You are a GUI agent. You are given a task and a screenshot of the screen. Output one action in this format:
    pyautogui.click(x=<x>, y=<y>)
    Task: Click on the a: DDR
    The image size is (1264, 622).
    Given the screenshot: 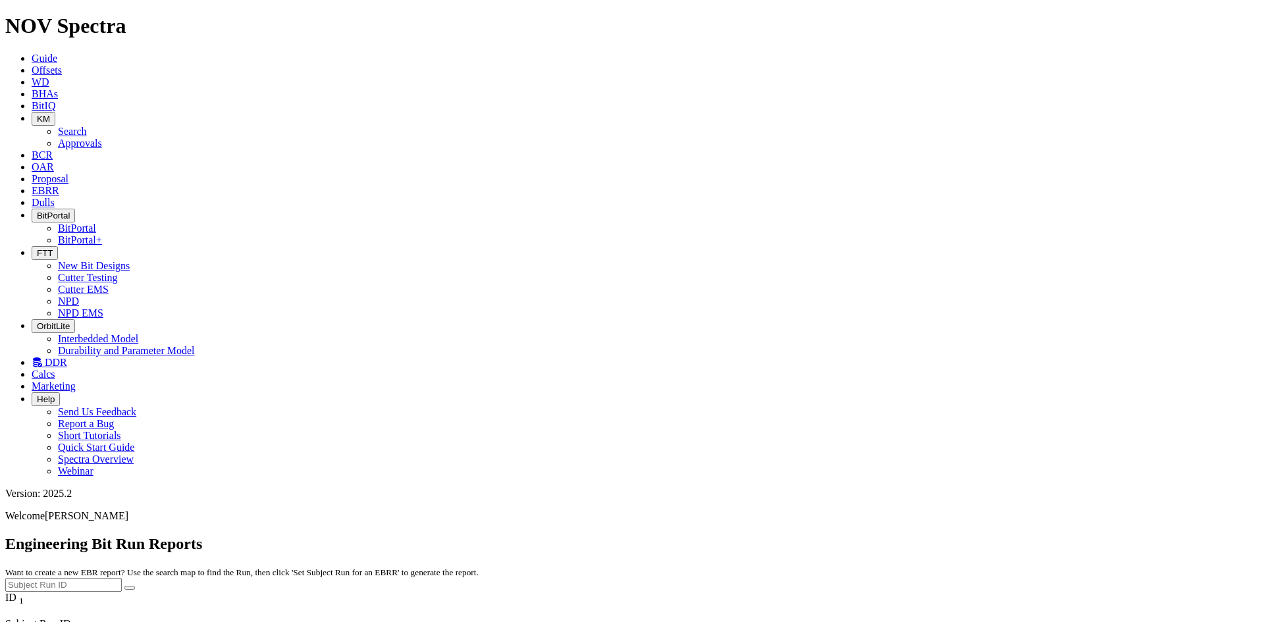 What is the action you would take?
    pyautogui.click(x=49, y=362)
    